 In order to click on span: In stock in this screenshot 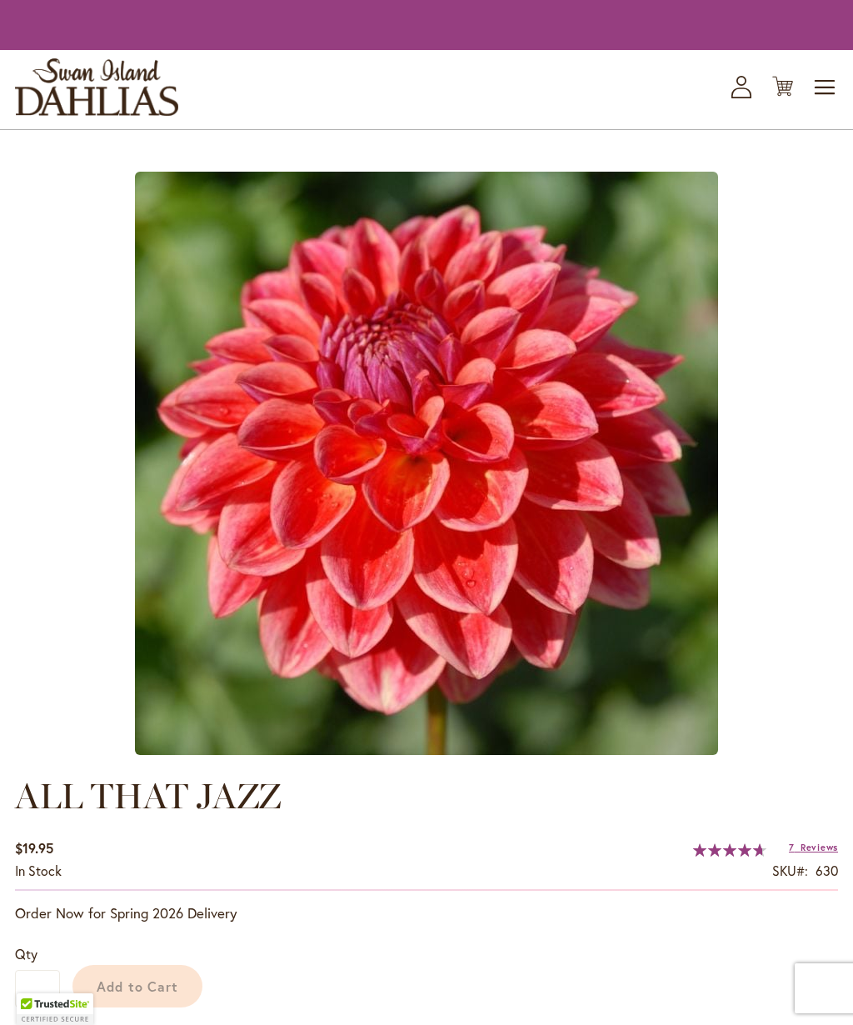, I will do `click(38, 870)`.